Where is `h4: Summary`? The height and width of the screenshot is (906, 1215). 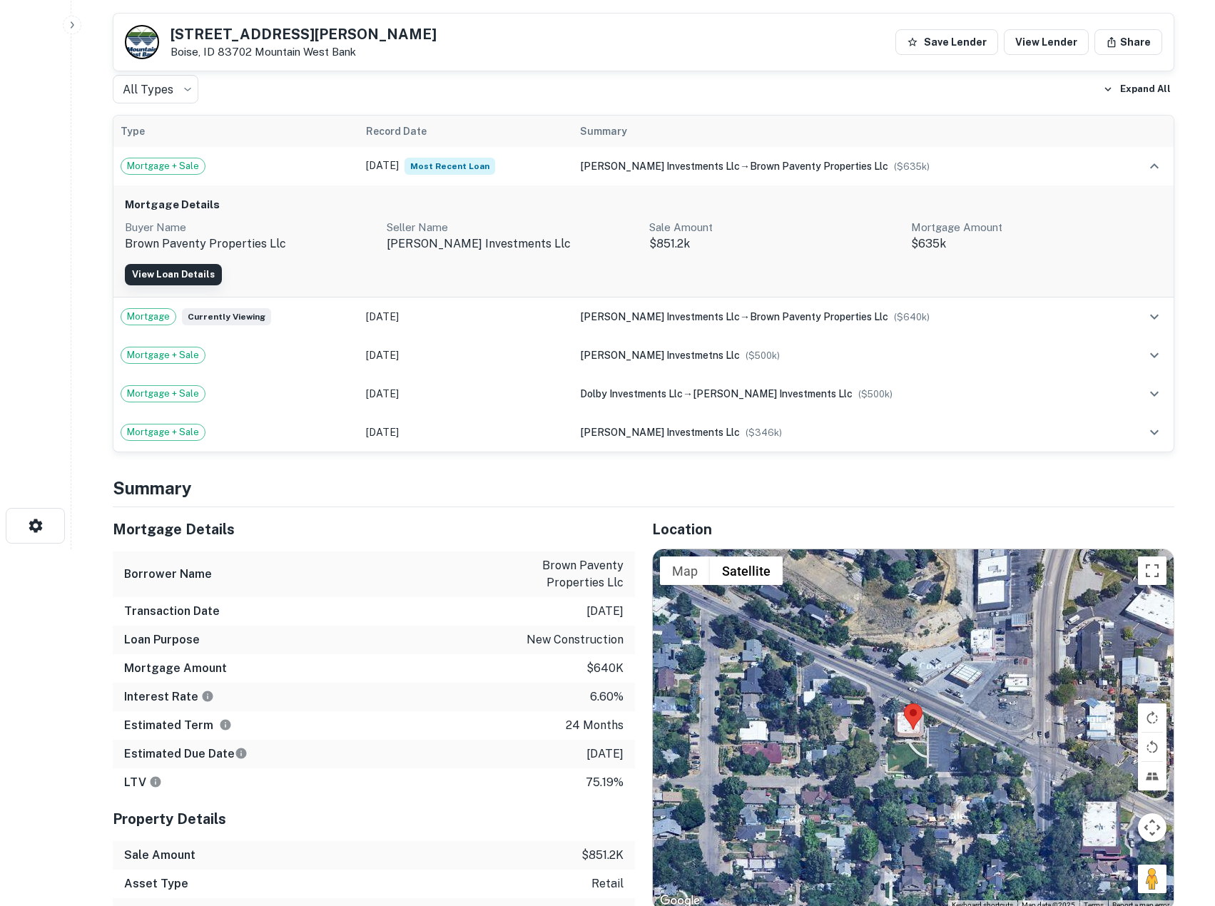 h4: Summary is located at coordinates (643, 488).